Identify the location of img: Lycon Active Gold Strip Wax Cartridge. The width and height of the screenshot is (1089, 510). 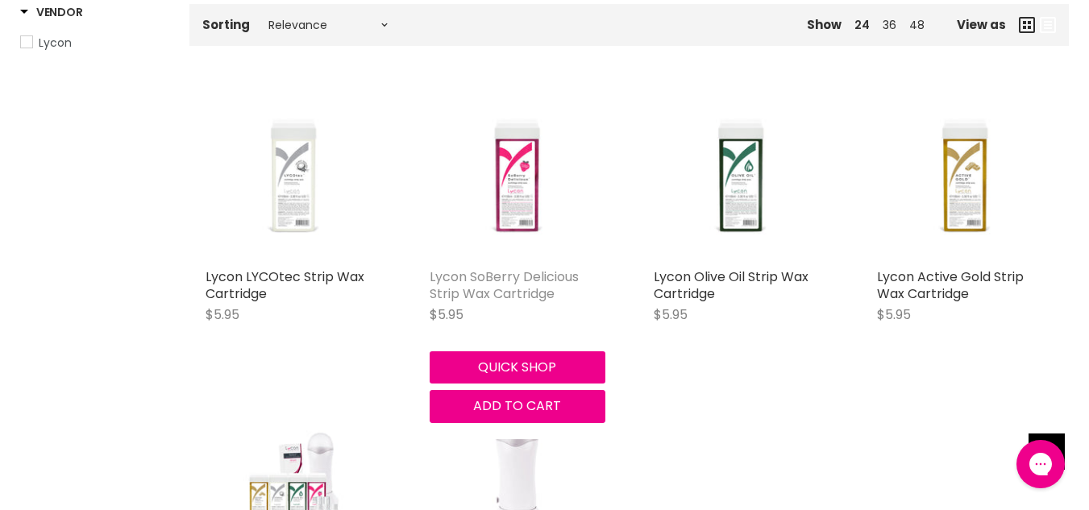
(964, 172).